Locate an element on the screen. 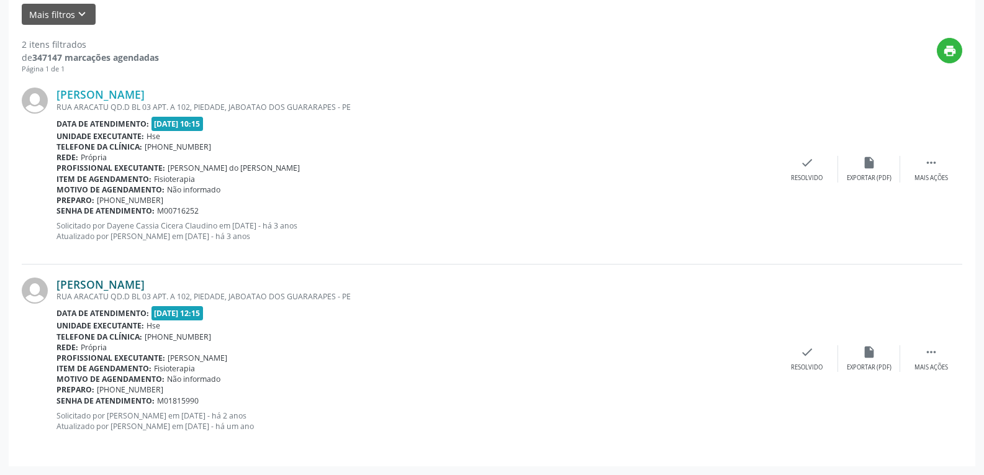 The image size is (984, 475). button: print is located at coordinates (950, 50).